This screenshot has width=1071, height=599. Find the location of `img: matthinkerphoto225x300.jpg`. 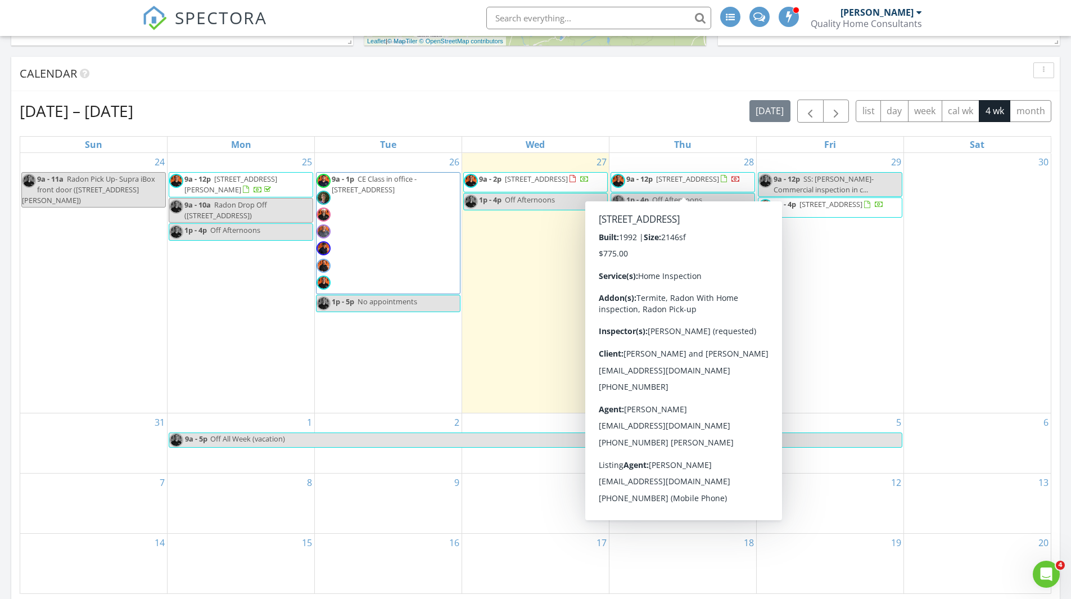

img: matthinkerphoto225x300.jpg is located at coordinates (323, 197).